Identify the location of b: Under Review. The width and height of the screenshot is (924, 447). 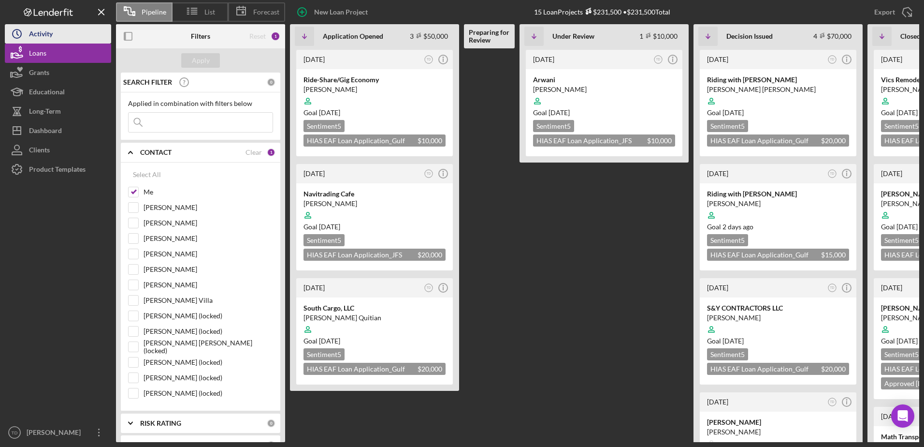
(573, 36).